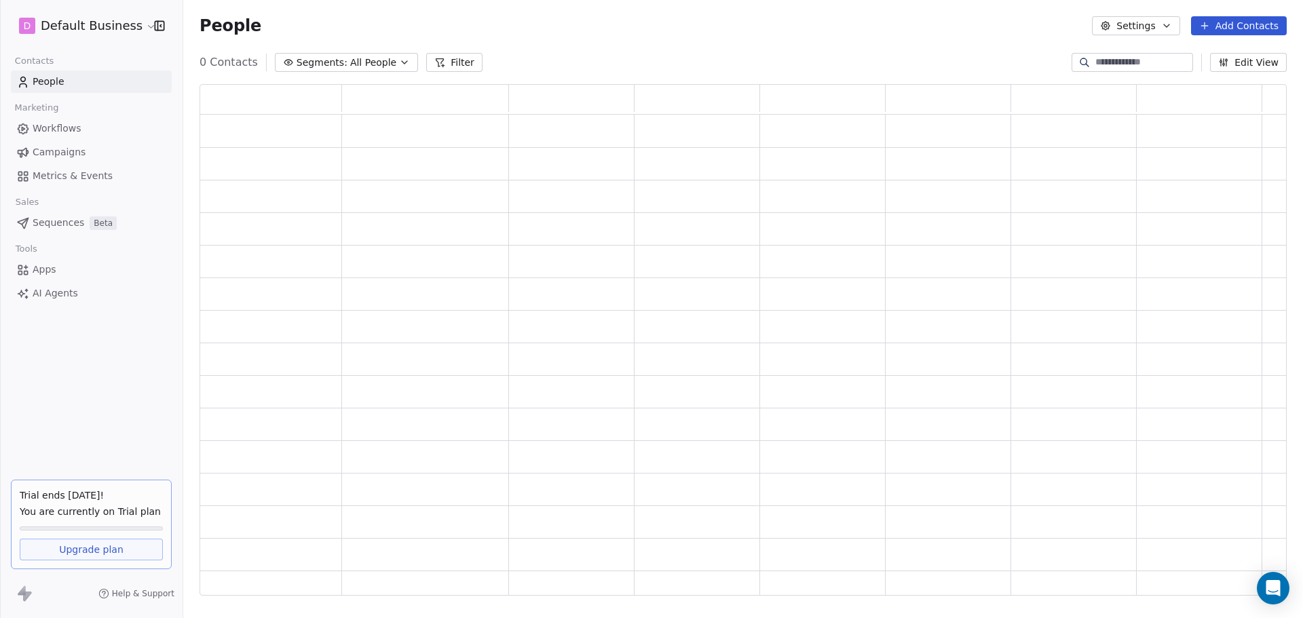 The width and height of the screenshot is (1303, 618). I want to click on div: Open Intercom Messenger, so click(1274, 589).